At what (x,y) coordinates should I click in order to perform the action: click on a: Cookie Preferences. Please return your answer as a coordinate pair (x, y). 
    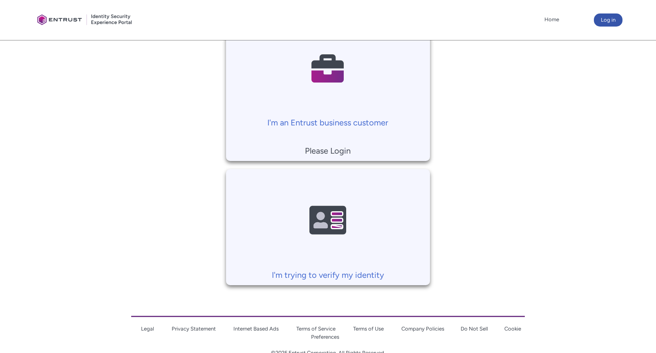
    Looking at the image, I should click on (416, 333).